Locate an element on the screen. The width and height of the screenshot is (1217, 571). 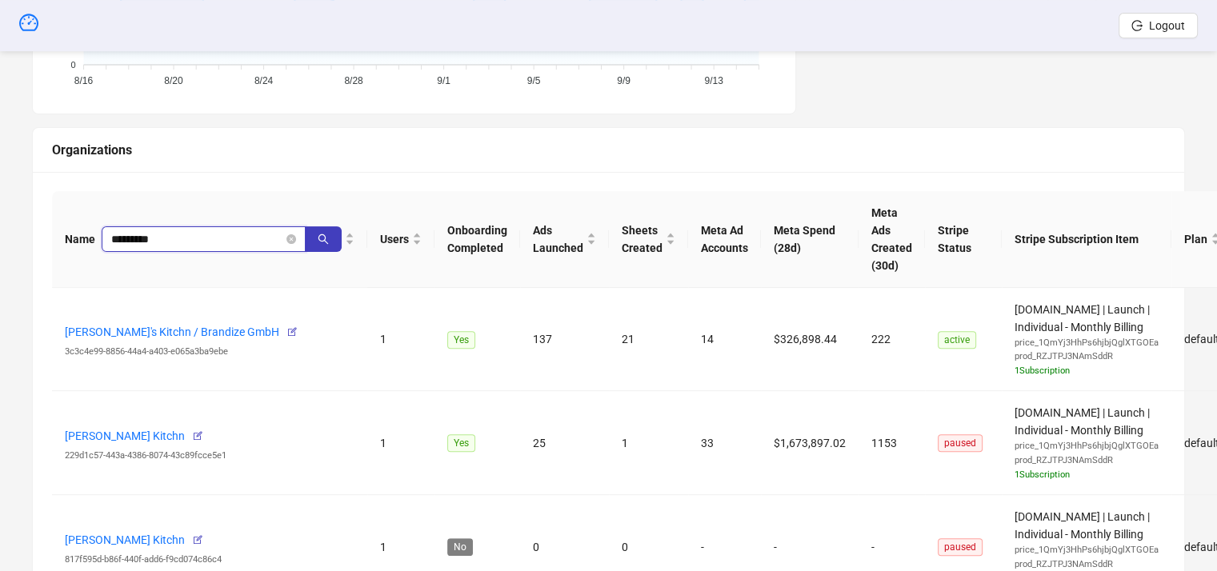
th: Sheets Created is located at coordinates (648, 239).